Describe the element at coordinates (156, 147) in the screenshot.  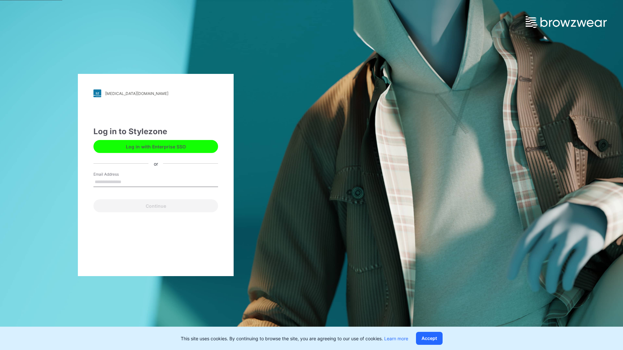
I see `button: Log in with Enterprise SSO` at that location.